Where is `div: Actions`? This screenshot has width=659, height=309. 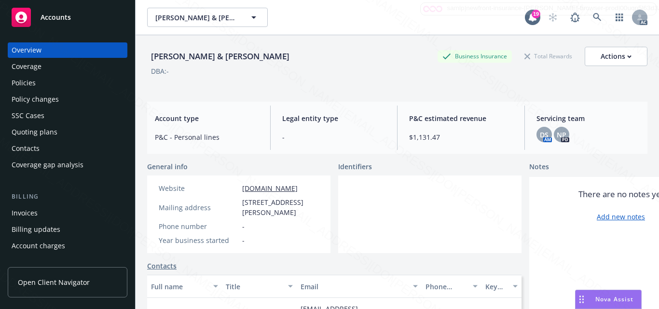 div: Actions is located at coordinates (616, 56).